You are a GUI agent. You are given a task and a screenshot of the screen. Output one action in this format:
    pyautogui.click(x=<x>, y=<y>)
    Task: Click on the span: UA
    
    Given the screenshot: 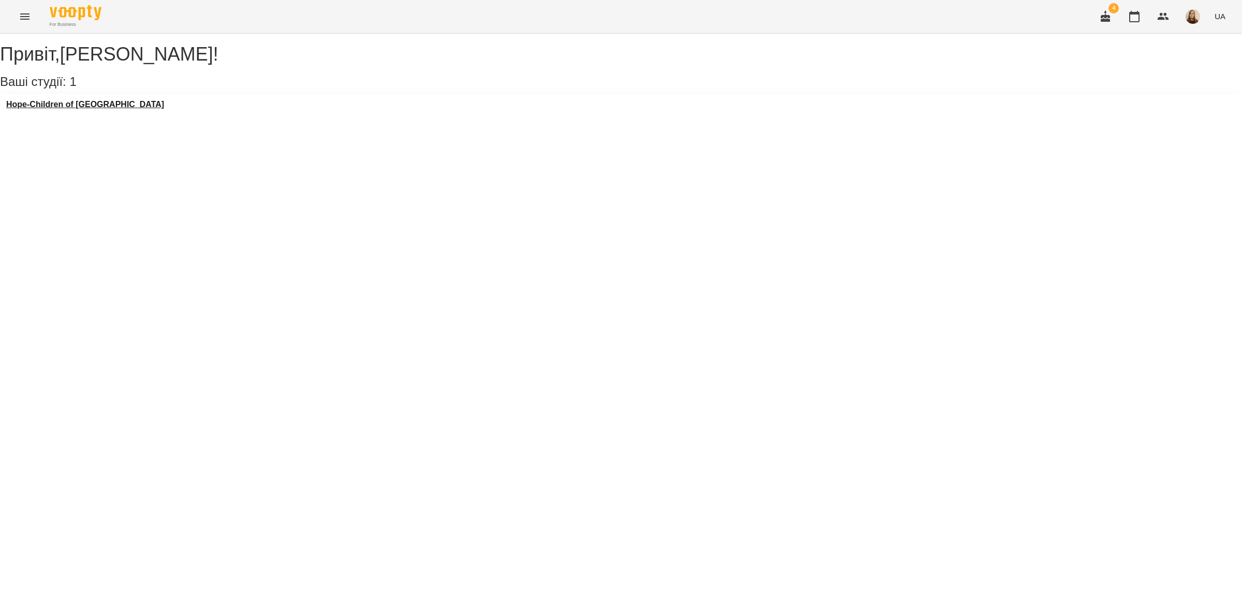 What is the action you would take?
    pyautogui.click(x=1220, y=16)
    